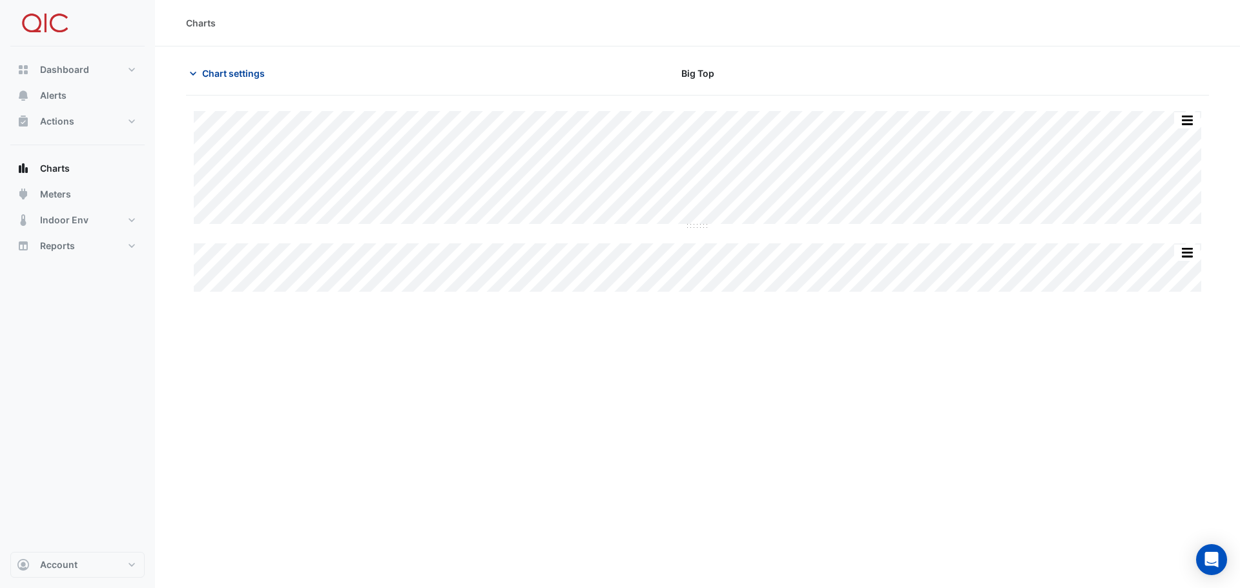 The width and height of the screenshot is (1240, 588). I want to click on span: Meters, so click(56, 194).